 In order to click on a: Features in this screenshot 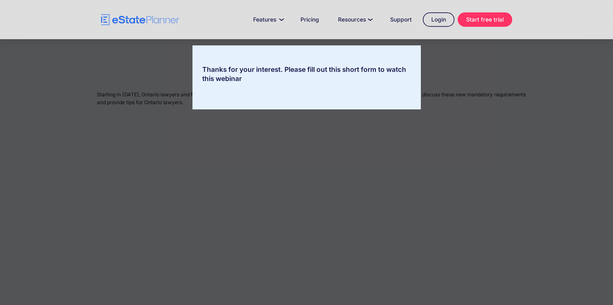, I will do `click(267, 20)`.